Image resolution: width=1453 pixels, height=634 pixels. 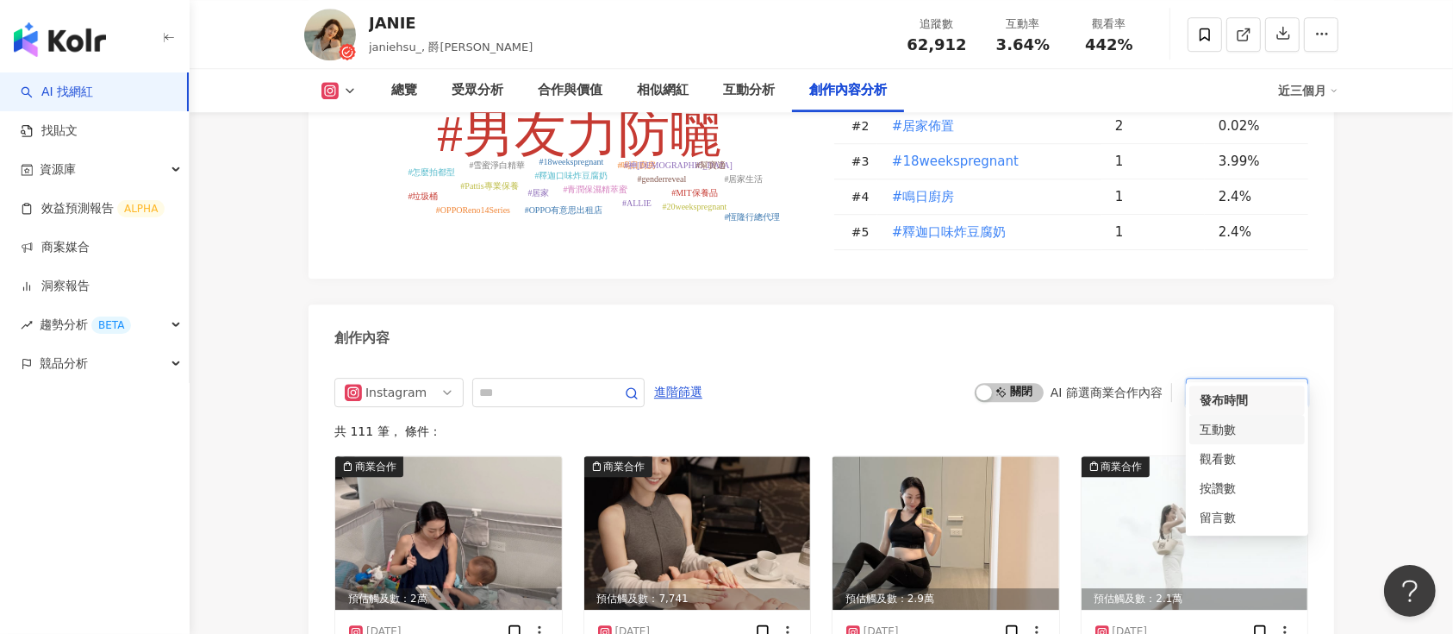 What do you see at coordinates (923, 197) in the screenshot?
I see `span: #鳴日廚房` at bounding box center [923, 197].